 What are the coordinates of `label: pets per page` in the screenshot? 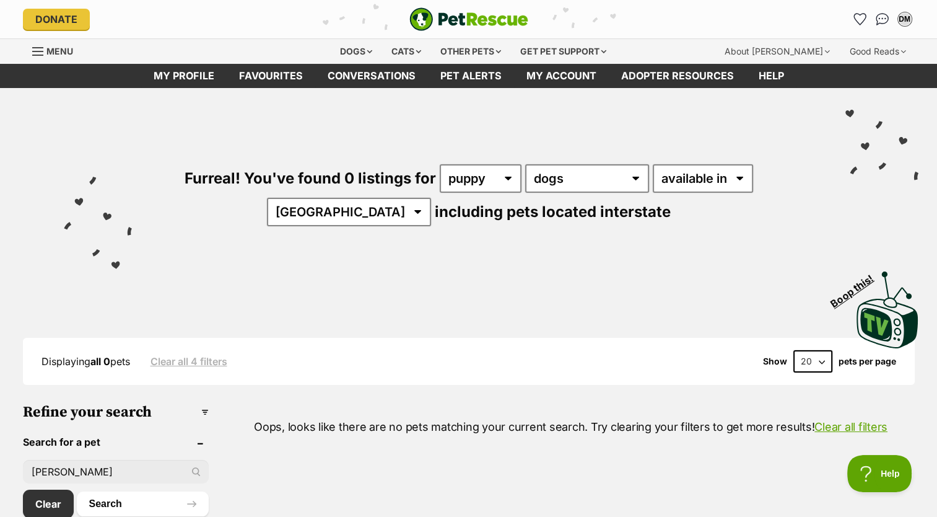 It's located at (867, 361).